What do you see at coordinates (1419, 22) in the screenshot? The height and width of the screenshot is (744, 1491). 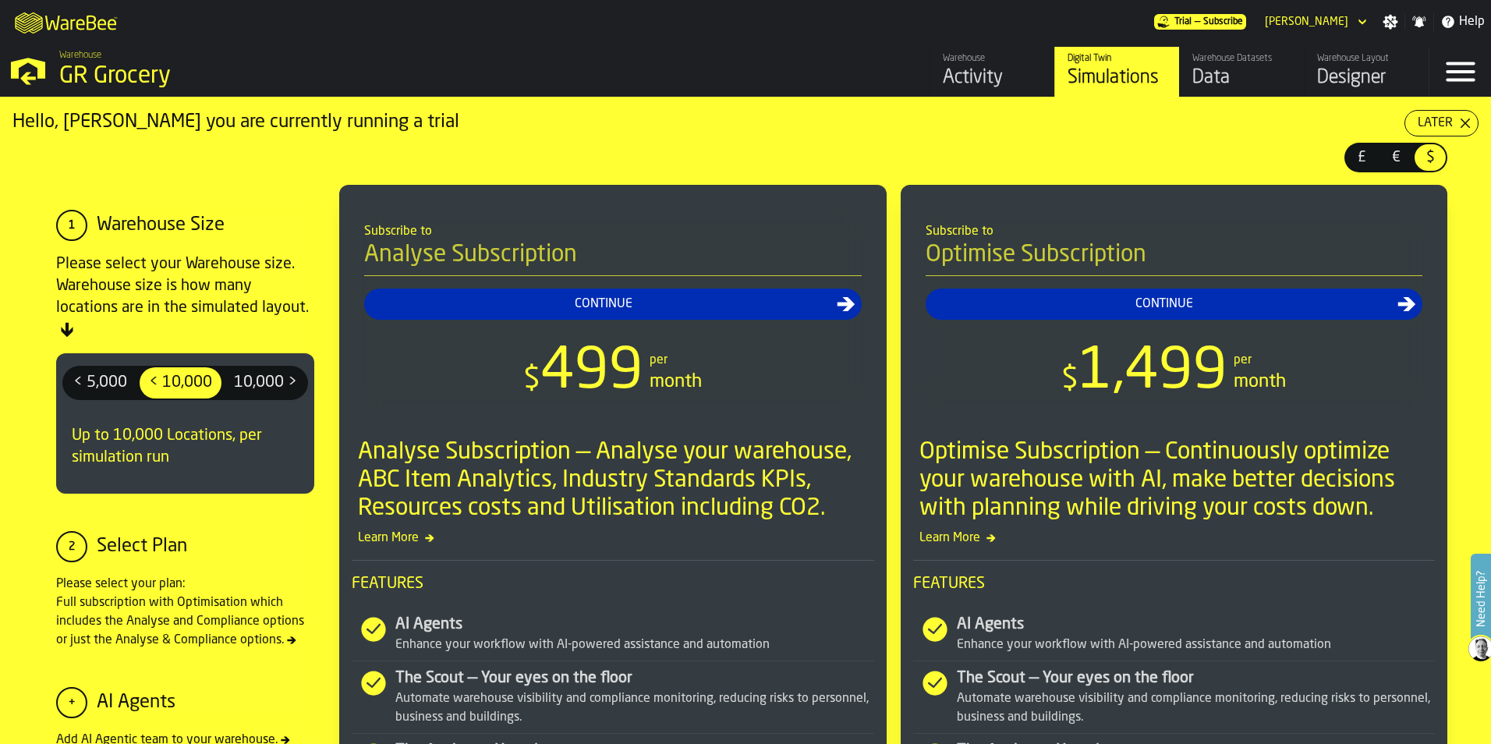 I see `label: button-toggle-Notifications` at bounding box center [1419, 22].